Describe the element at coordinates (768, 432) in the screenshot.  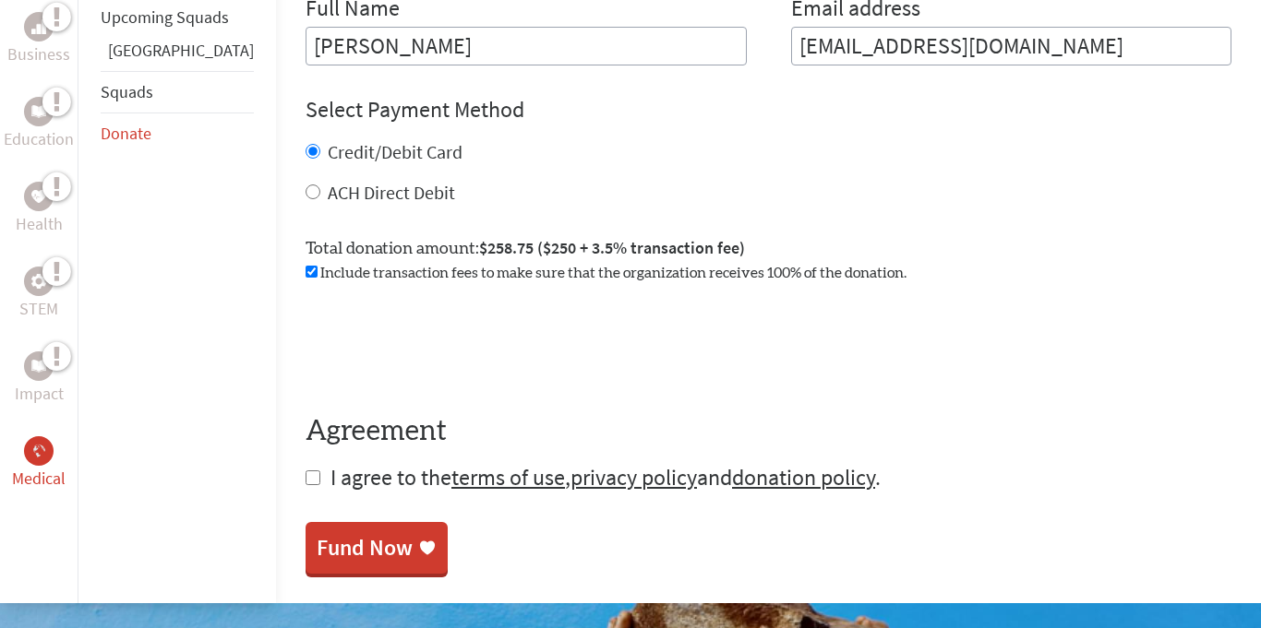
I see `h4: Agreement` at that location.